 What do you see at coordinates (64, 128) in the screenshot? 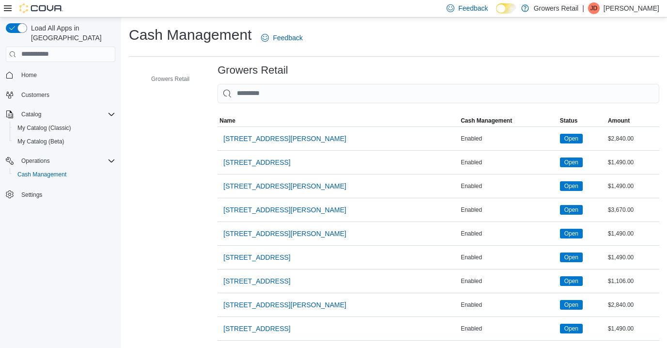
I see `button: My Catalog (Classic)` at bounding box center [64, 128].